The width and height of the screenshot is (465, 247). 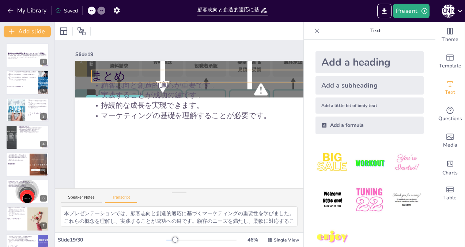 What do you see at coordinates (64, 31) in the screenshot?
I see `div: Layout` at bounding box center [64, 31].